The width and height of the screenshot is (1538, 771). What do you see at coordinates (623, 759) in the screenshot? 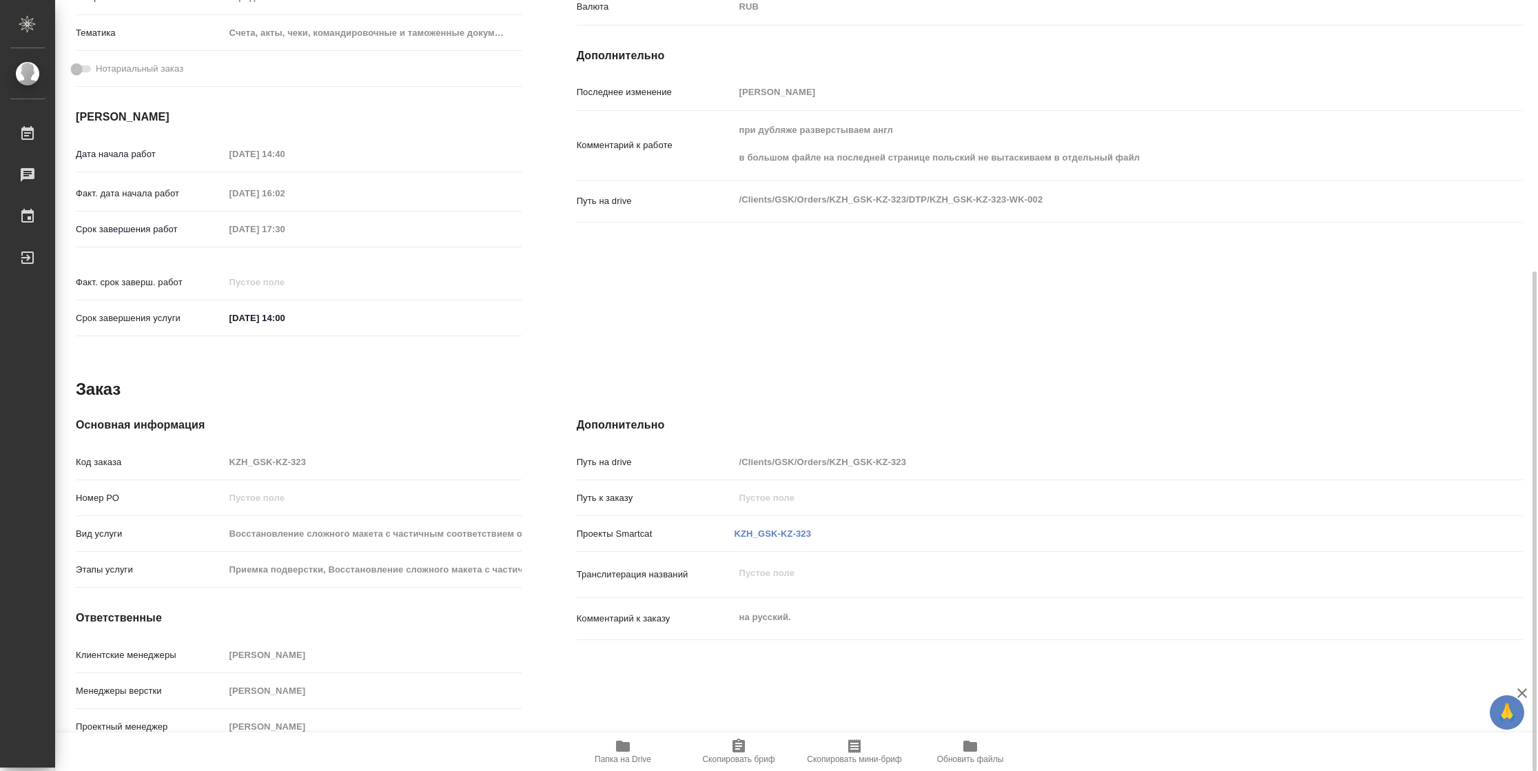
I see `span: Папка на Drive` at bounding box center [623, 759].